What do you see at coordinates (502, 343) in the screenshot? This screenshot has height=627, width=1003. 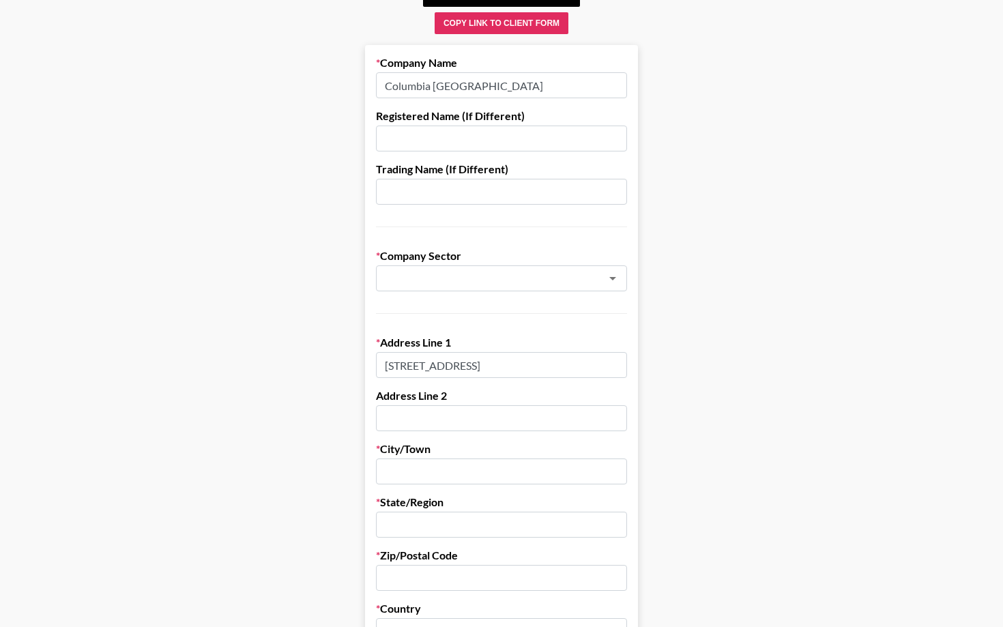 I see `label: Address Line 1` at bounding box center [502, 343].